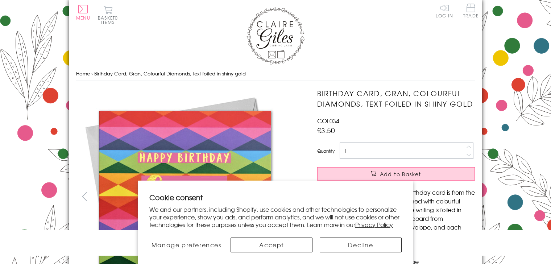 This screenshot has height=264, width=551. I want to click on p: We and our partners, including Shopify, use cookies and other technologies to personalize your ex..., so click(275, 217).